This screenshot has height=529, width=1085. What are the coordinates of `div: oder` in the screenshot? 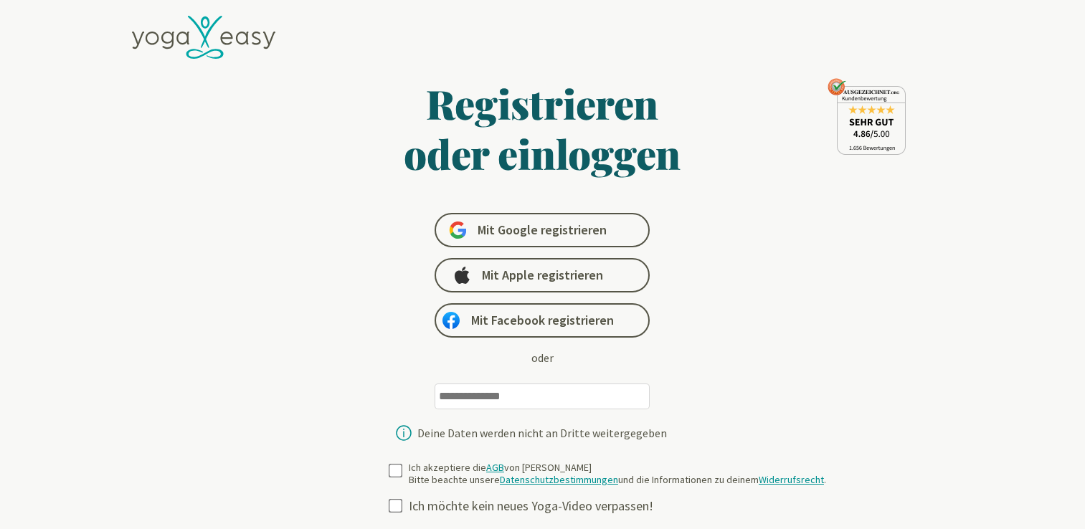 It's located at (542, 358).